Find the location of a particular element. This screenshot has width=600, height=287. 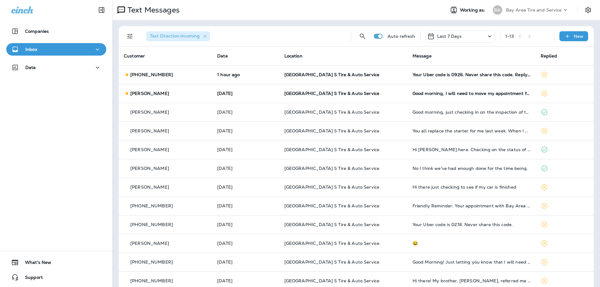

button: Filters is located at coordinates (130, 36).